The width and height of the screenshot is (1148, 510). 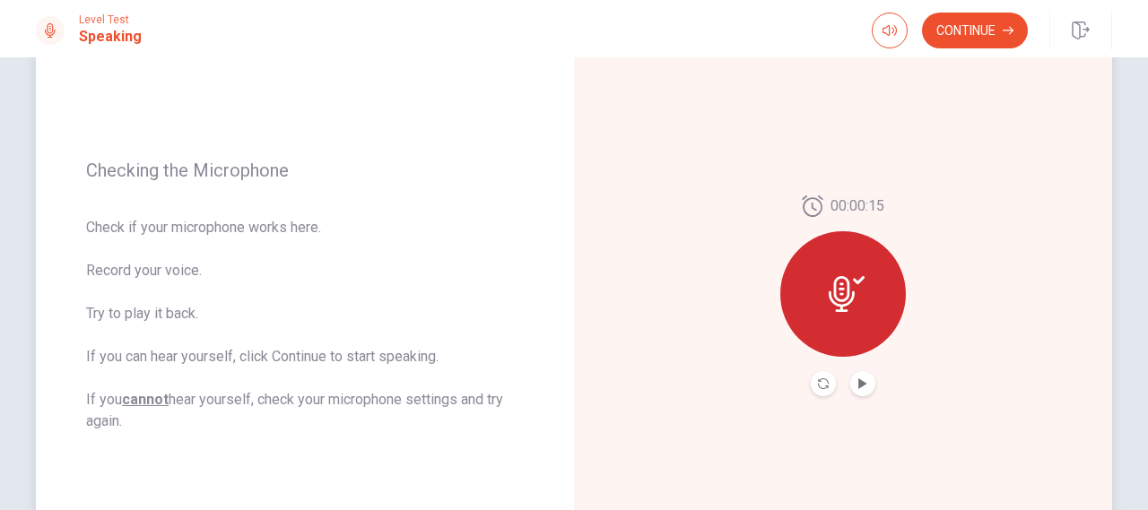 What do you see at coordinates (305, 170) in the screenshot?
I see `span: Checking the Microphone` at bounding box center [305, 170].